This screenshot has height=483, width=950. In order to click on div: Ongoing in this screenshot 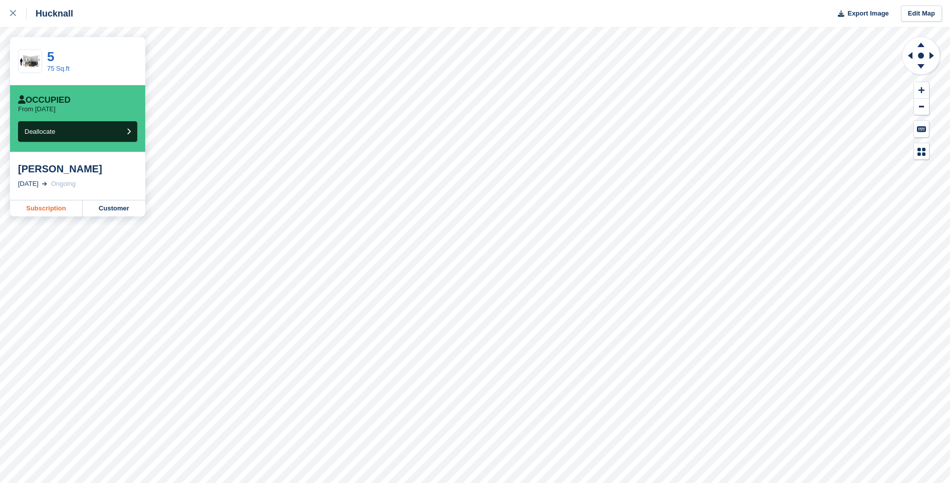, I will do `click(63, 184)`.